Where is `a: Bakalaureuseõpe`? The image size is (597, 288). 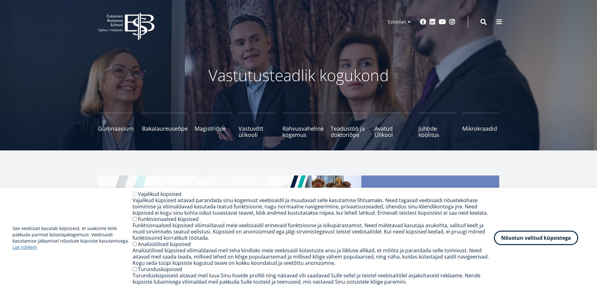
a: Bakalaureuseõpe is located at coordinates (165, 125).